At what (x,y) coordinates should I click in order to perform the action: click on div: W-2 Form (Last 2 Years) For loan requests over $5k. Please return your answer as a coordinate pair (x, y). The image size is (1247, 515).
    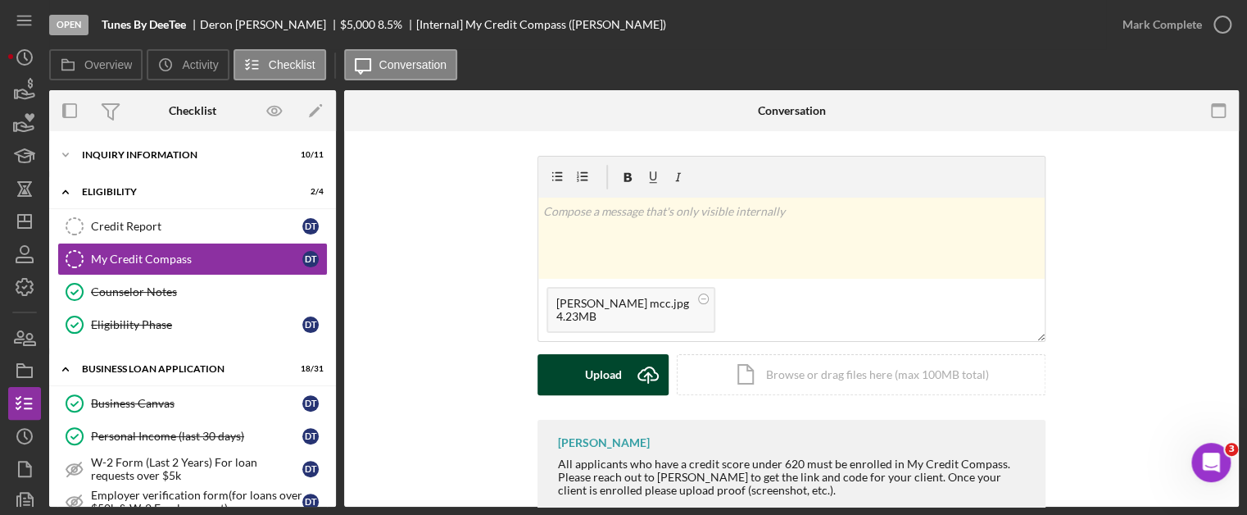
    Looking at the image, I should click on (197, 469).